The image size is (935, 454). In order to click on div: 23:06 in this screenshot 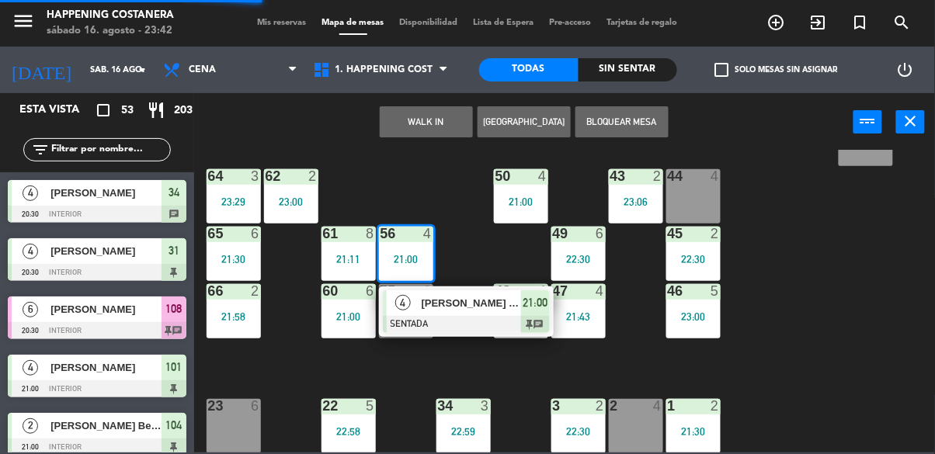, I will do `click(636, 202)`.